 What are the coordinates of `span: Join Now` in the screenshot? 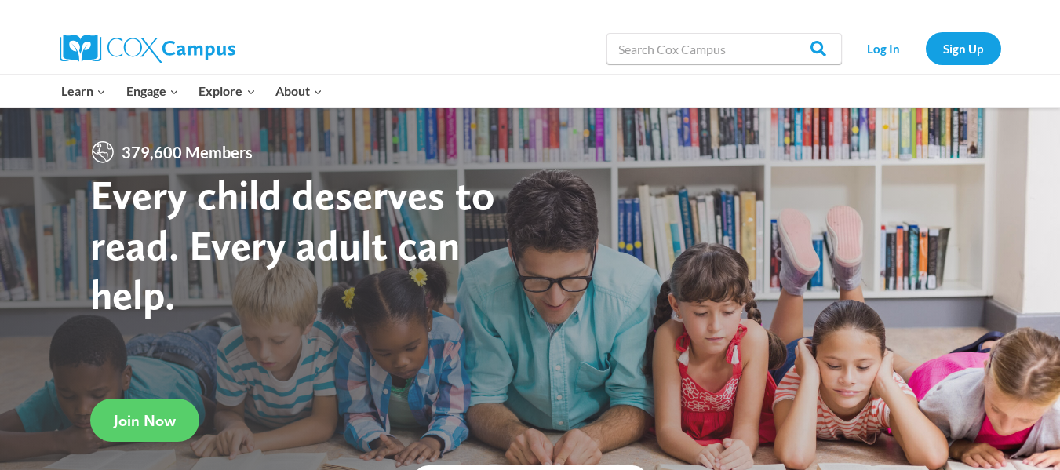 It's located at (144, 421).